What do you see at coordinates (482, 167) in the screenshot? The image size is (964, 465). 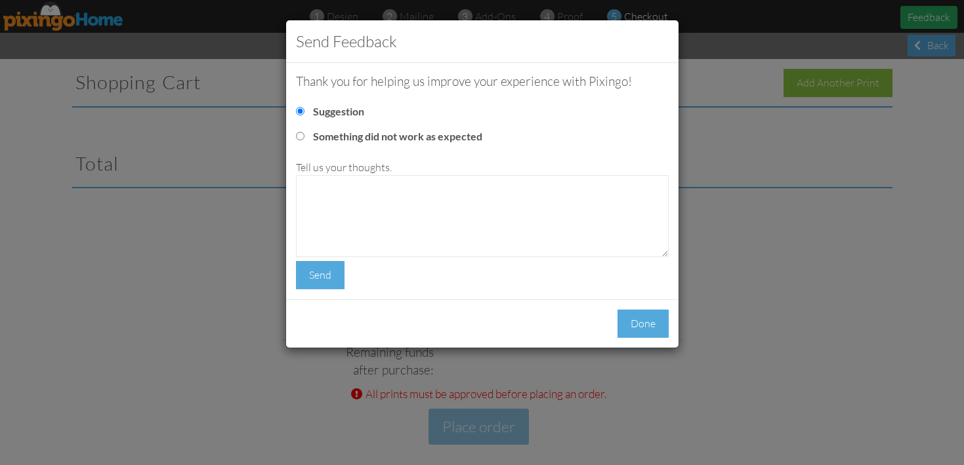 I see `div: Tell us your thoughts.` at bounding box center [482, 167].